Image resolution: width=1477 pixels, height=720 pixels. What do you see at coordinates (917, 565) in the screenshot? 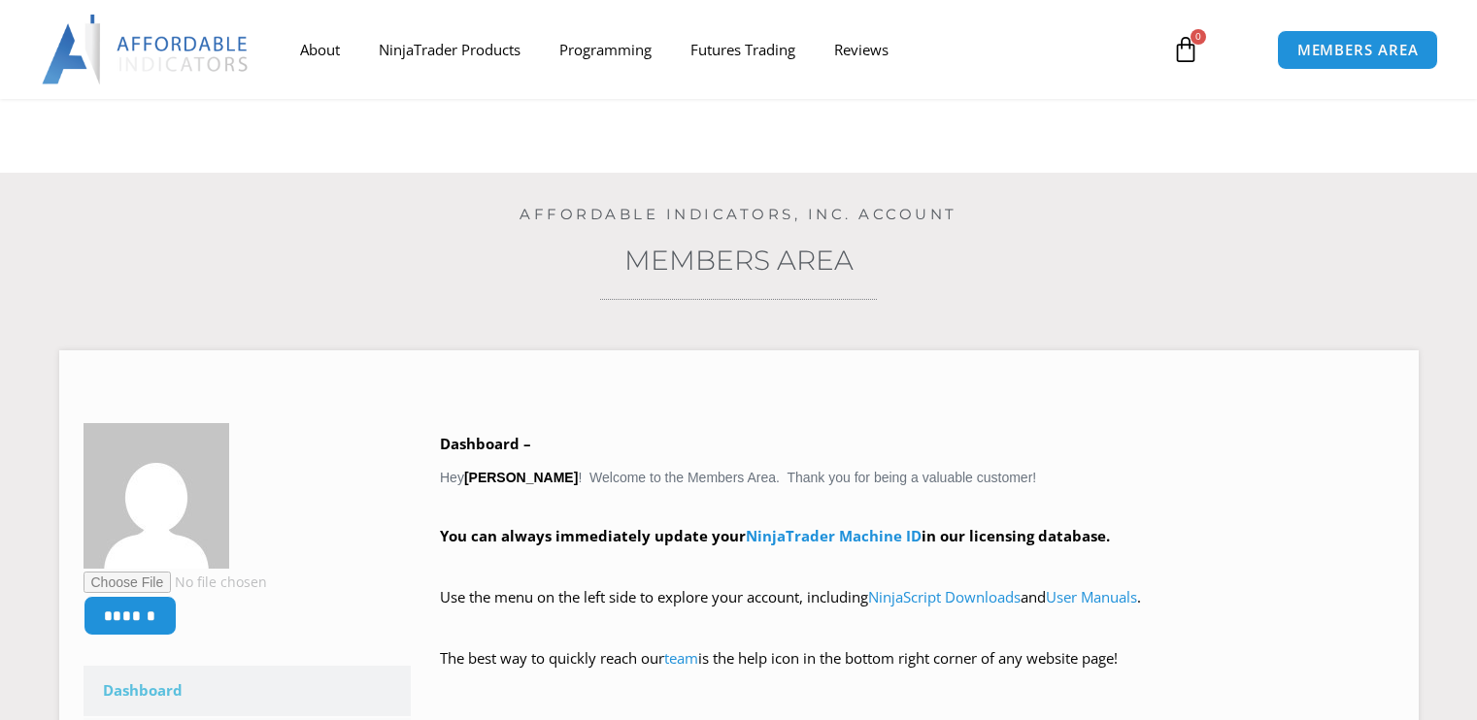
I see `div: Hey ! Welcome to the Members Area. Thank you for being a valuable customer!` at bounding box center [917, 565].